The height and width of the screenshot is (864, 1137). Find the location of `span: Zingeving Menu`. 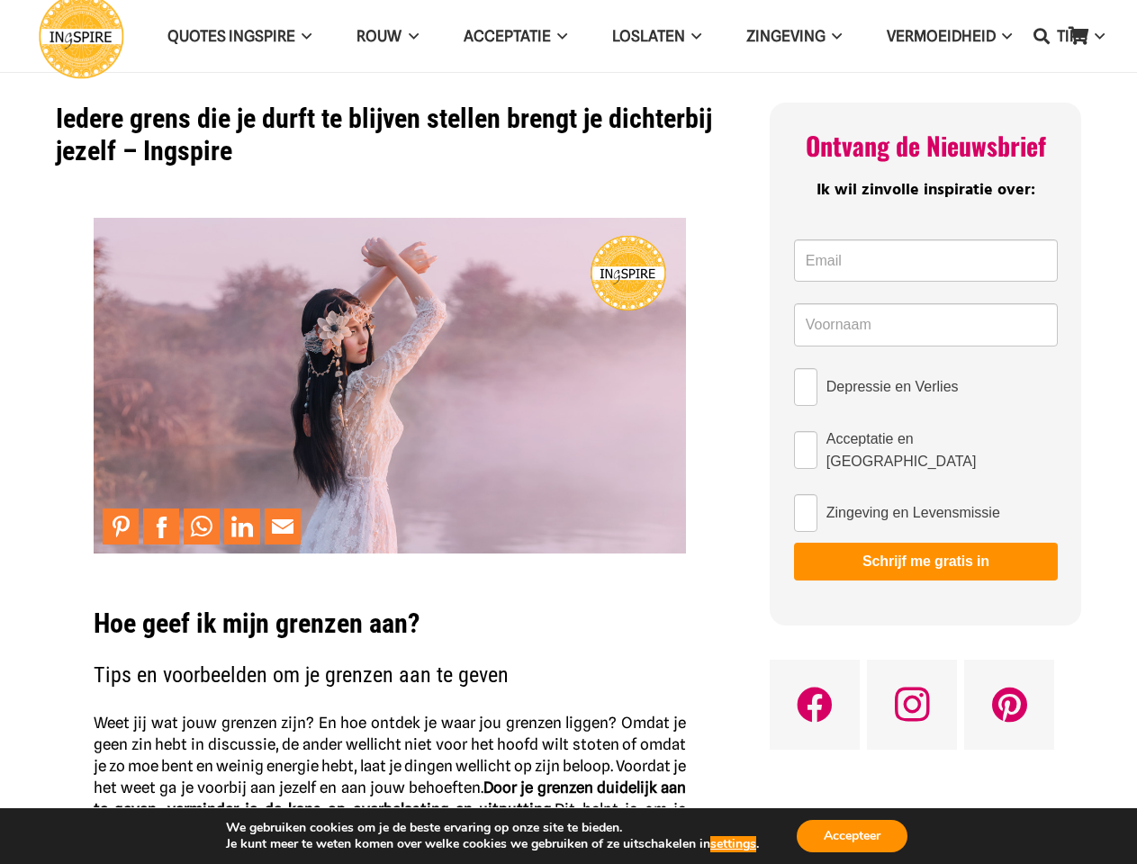

span: Zingeving Menu is located at coordinates (834, 36).